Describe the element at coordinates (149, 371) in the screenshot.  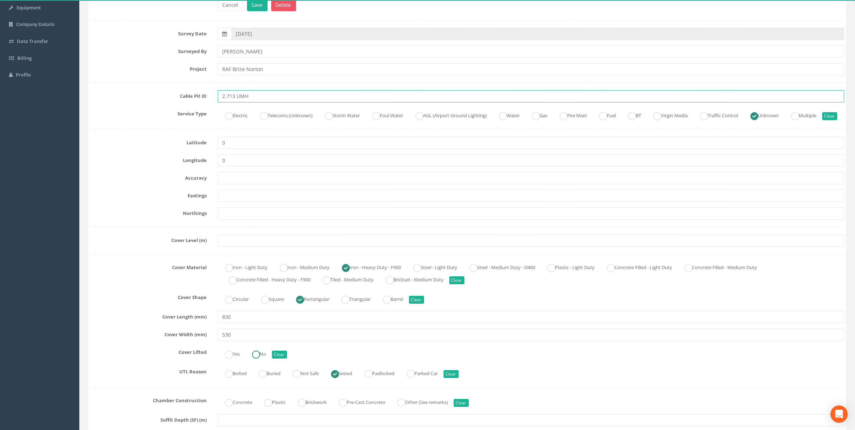
I see `label: UTL Reason` at that location.